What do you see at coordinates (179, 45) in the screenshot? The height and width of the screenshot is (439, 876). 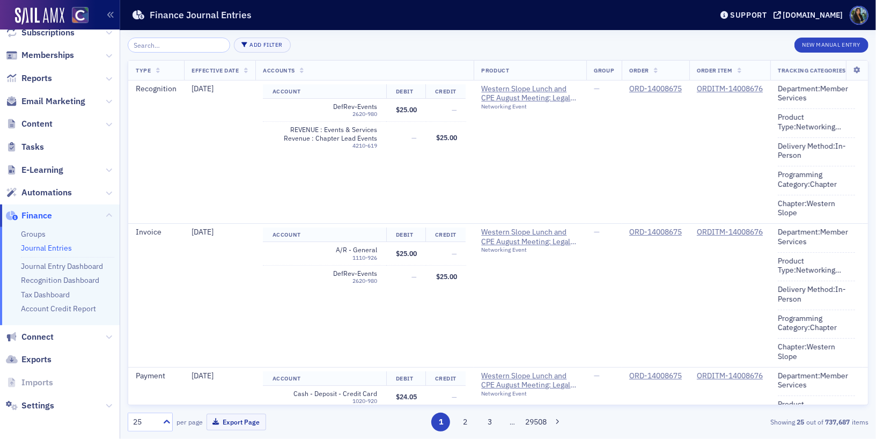 I see `input: Search…` at bounding box center [179, 45].